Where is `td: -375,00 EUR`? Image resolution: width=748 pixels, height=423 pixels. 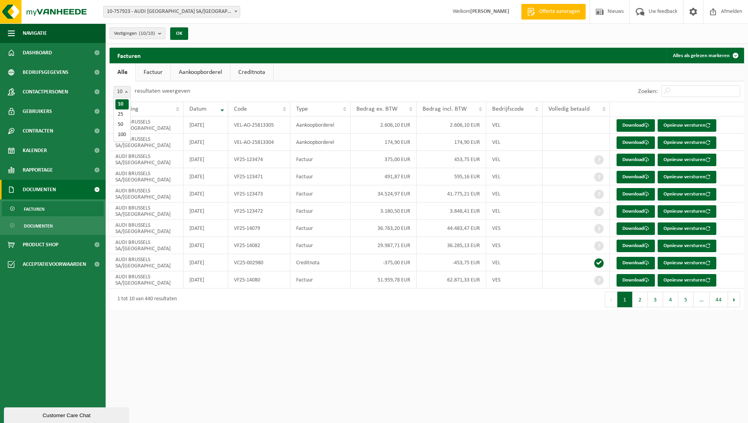 td: -375,00 EUR is located at coordinates (383, 263).